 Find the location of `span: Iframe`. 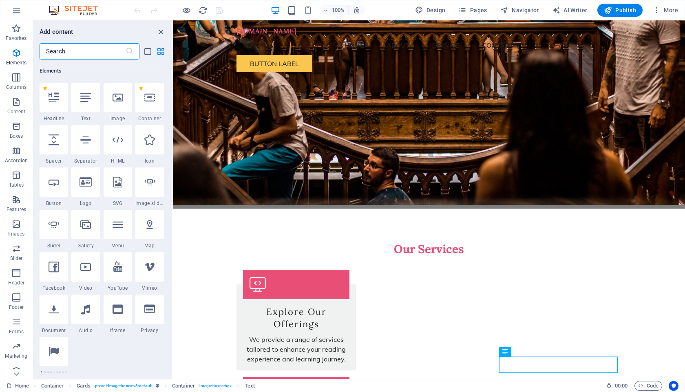

span: Iframe is located at coordinates (118, 331).